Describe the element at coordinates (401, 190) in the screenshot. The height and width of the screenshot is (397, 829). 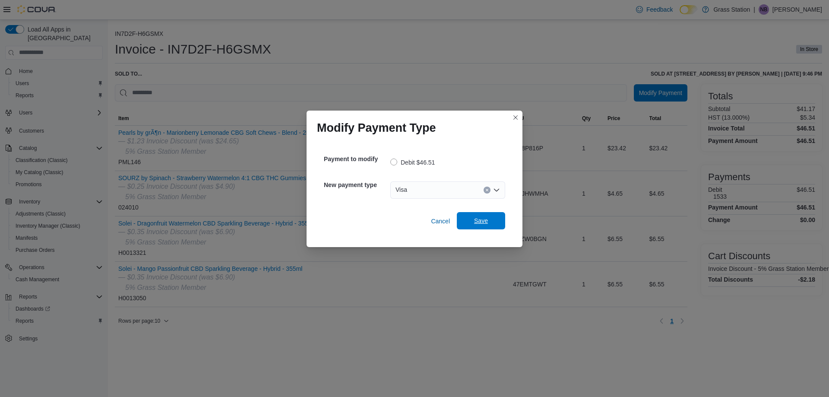
I see `span: Visa` at that location.